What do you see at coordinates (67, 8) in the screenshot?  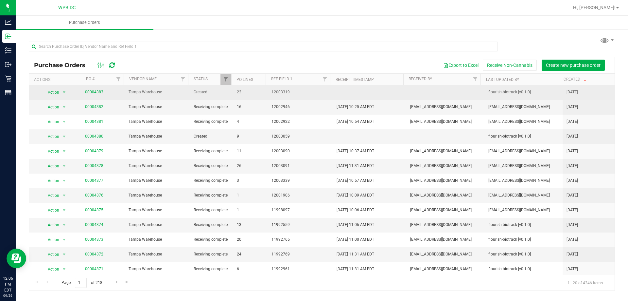 I see `span: WPB DC` at bounding box center [67, 8].